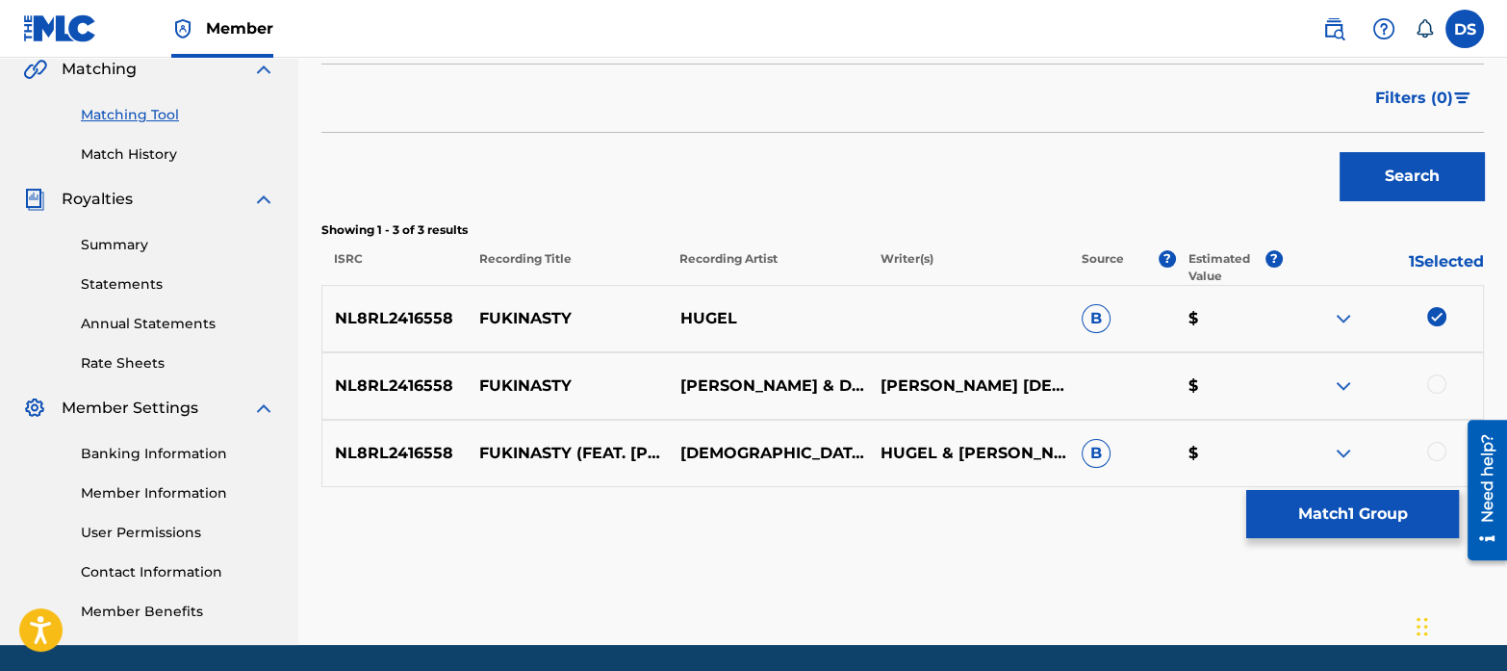 This screenshot has height=671, width=1507. I want to click on a: Public Search, so click(1334, 29).